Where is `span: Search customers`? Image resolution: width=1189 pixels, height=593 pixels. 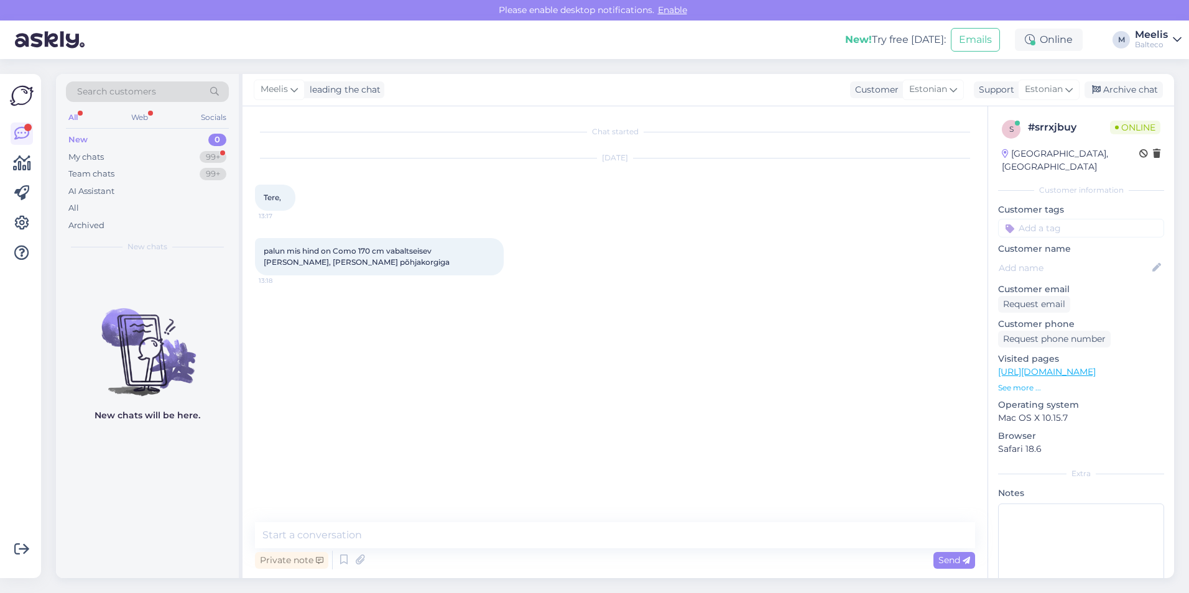
span: Search customers is located at coordinates (116, 91).